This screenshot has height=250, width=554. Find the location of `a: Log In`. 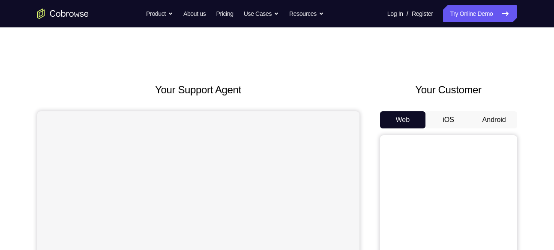

a: Log In is located at coordinates (395, 14).